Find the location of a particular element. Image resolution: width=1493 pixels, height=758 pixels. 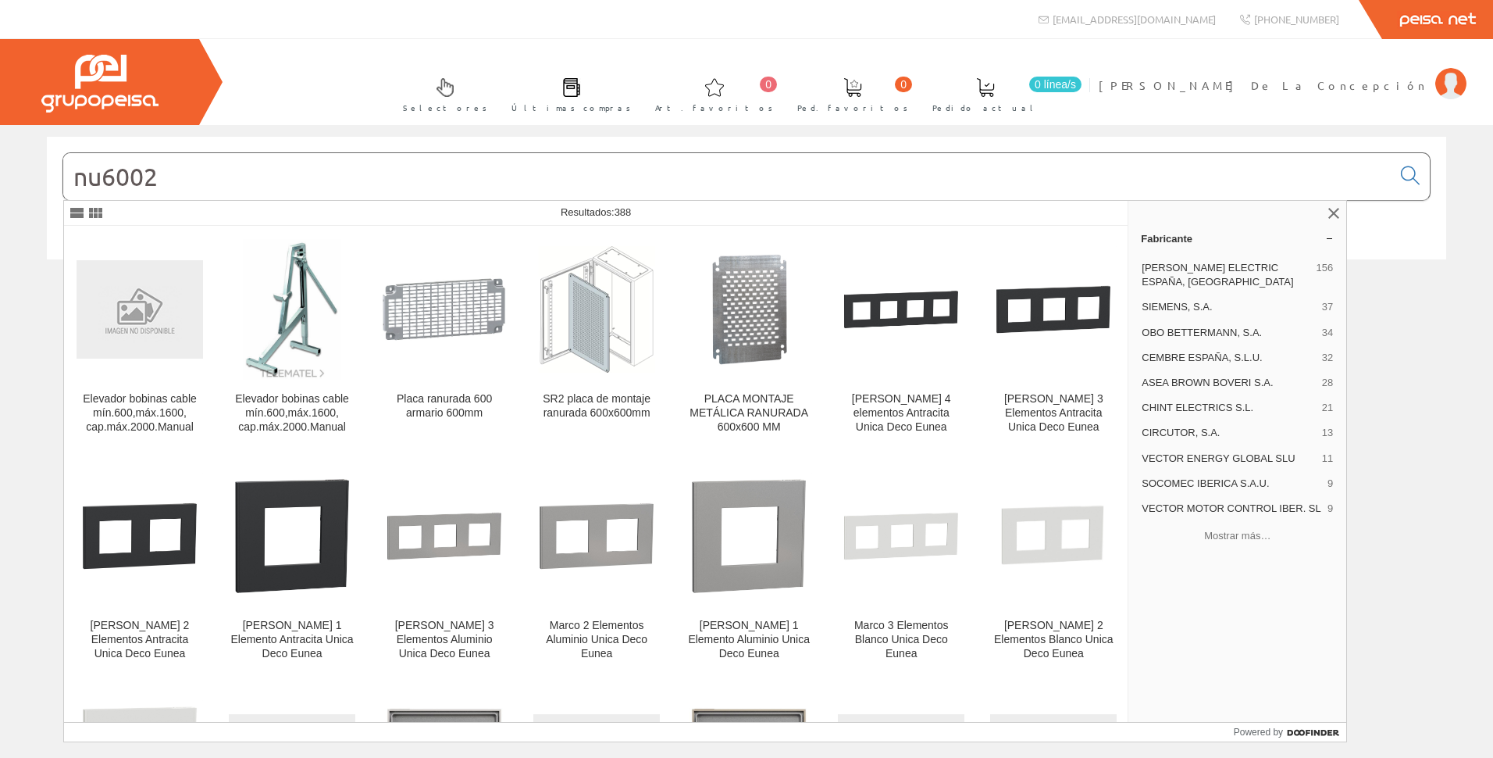

a: PLACA MONTAJE METÁLICA RANURADA 600x600 MM PLACA MONTAJE METÁLICA RANURADA 600x600 MM is located at coordinates (749, 339).